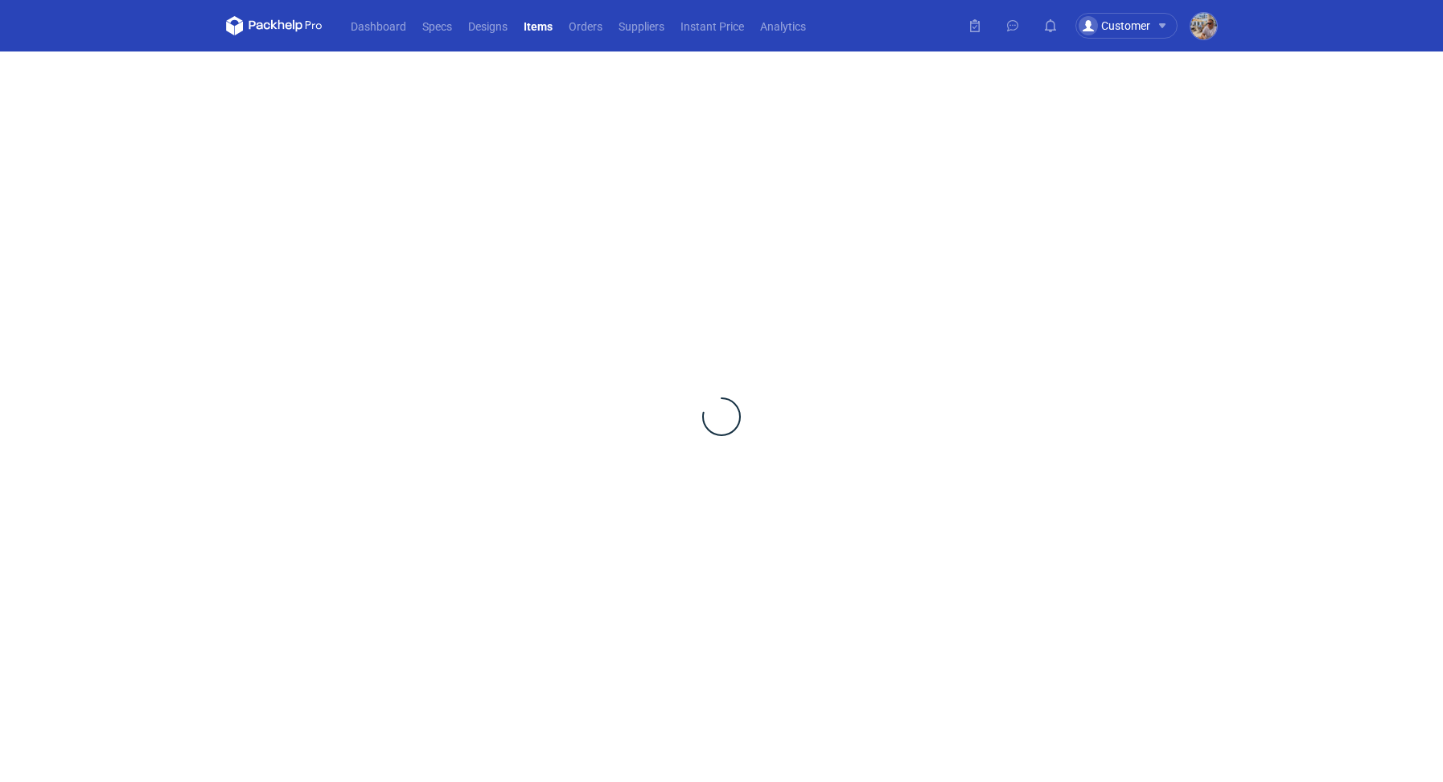 The width and height of the screenshot is (1443, 782). Describe the element at coordinates (641, 26) in the screenshot. I see `a: Suppliers` at that location.